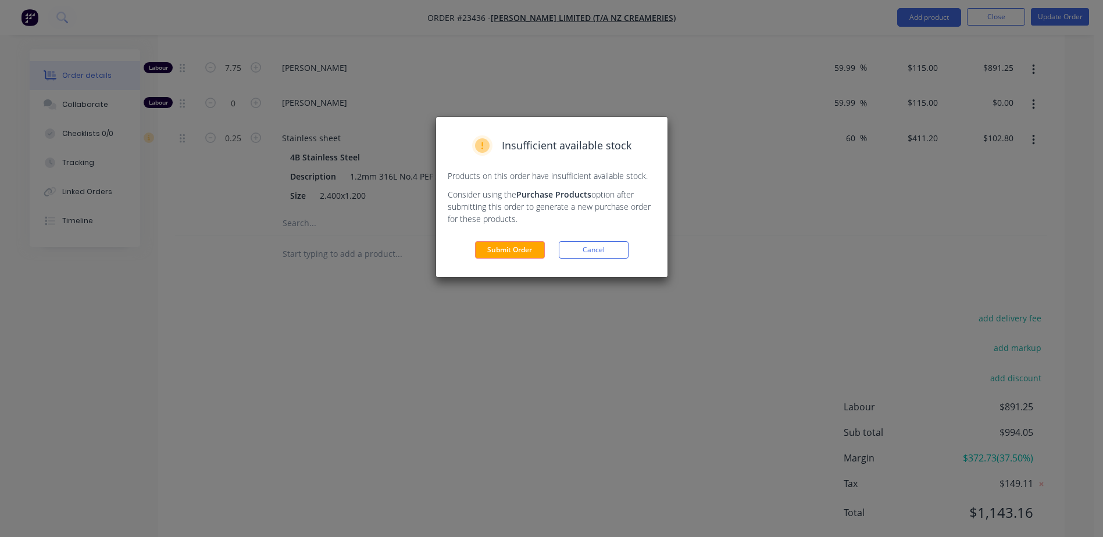  Describe the element at coordinates (553, 194) in the screenshot. I see `strong: Purchase Products` at that location.